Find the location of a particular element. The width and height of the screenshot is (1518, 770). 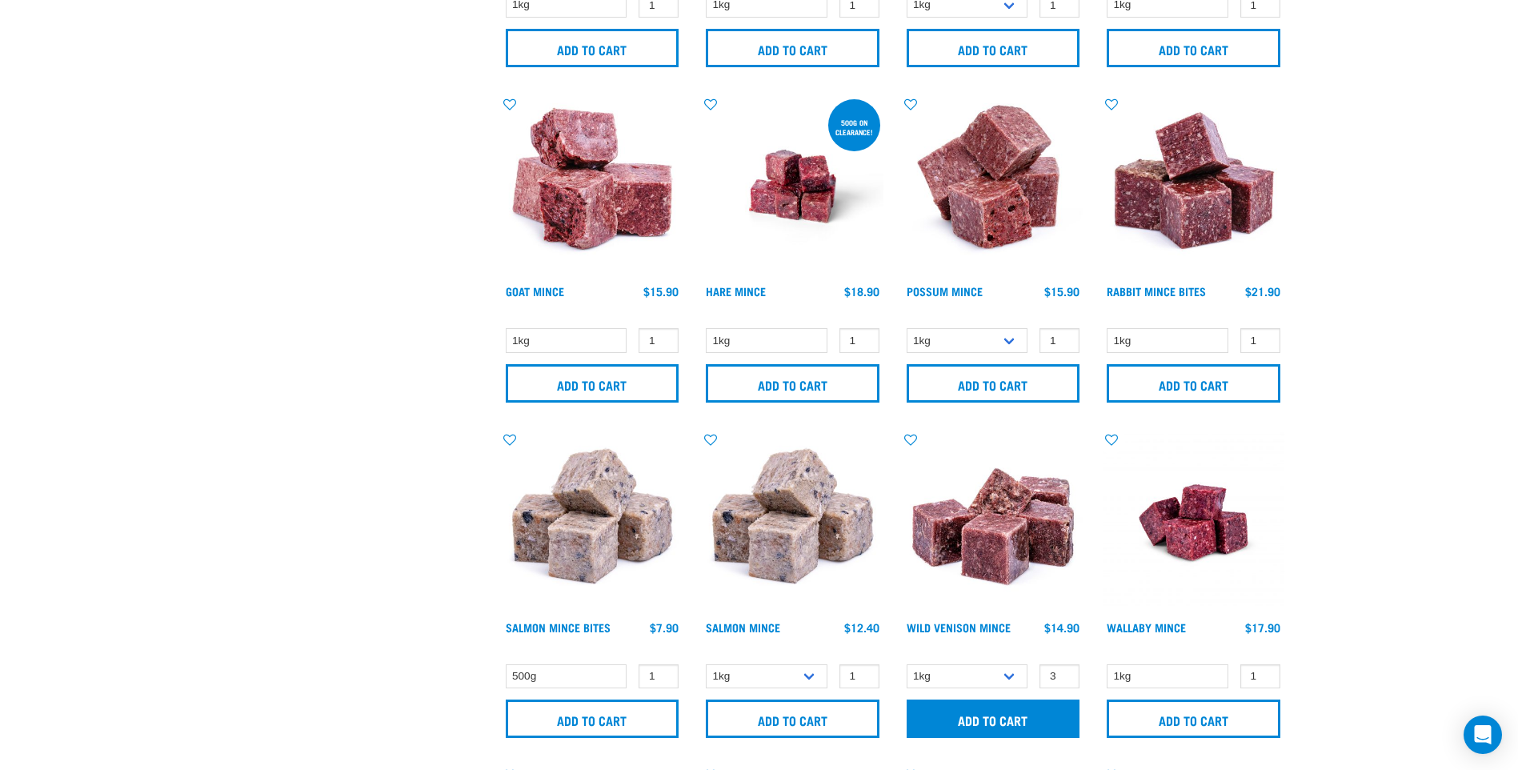

img: Raw Essentials Hare Mince Raw Bites For Cats & Dogs is located at coordinates (792, 186).